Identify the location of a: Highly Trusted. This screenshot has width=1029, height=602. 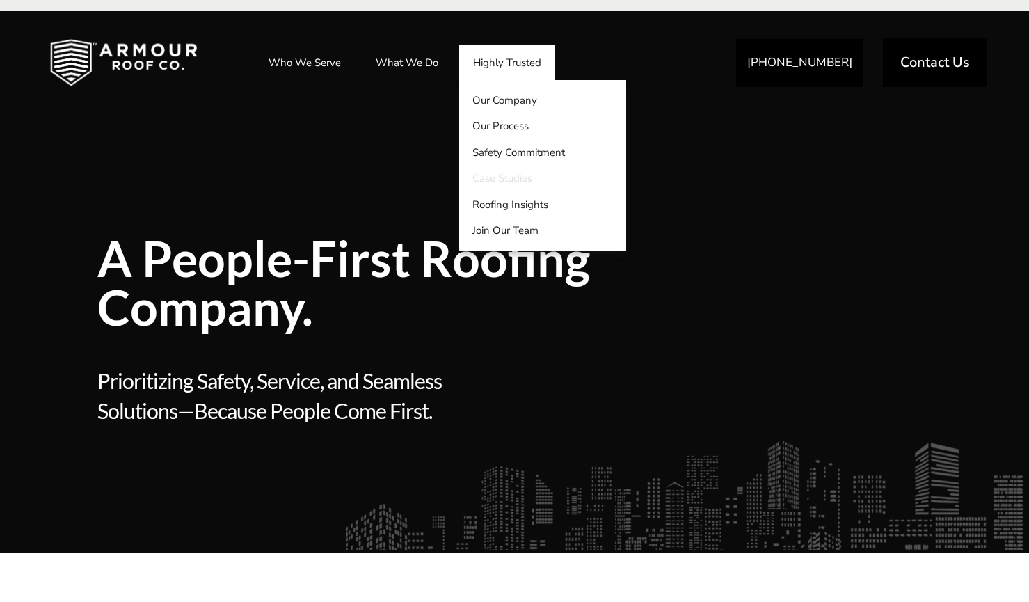
(507, 63).